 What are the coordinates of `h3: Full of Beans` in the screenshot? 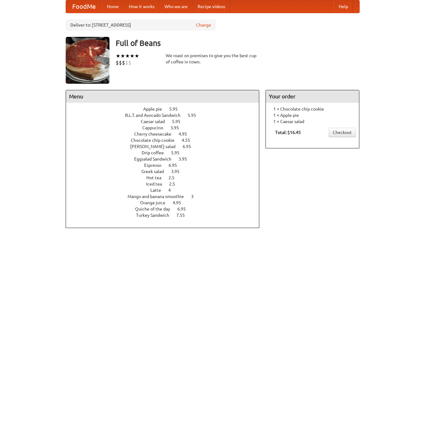 It's located at (237, 43).